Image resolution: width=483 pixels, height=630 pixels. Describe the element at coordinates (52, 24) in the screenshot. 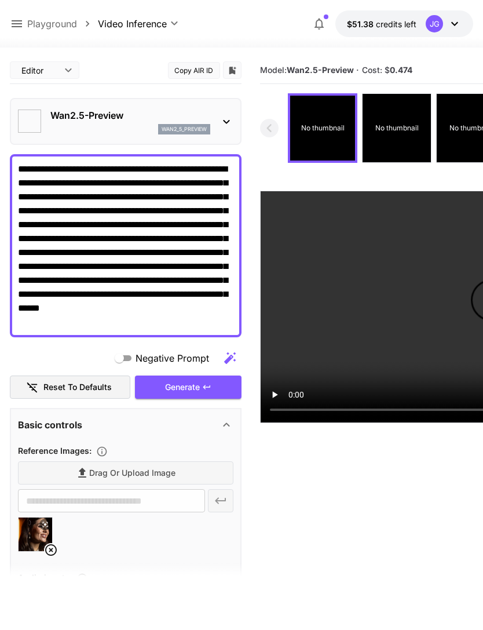

I see `p: Playground` at that location.